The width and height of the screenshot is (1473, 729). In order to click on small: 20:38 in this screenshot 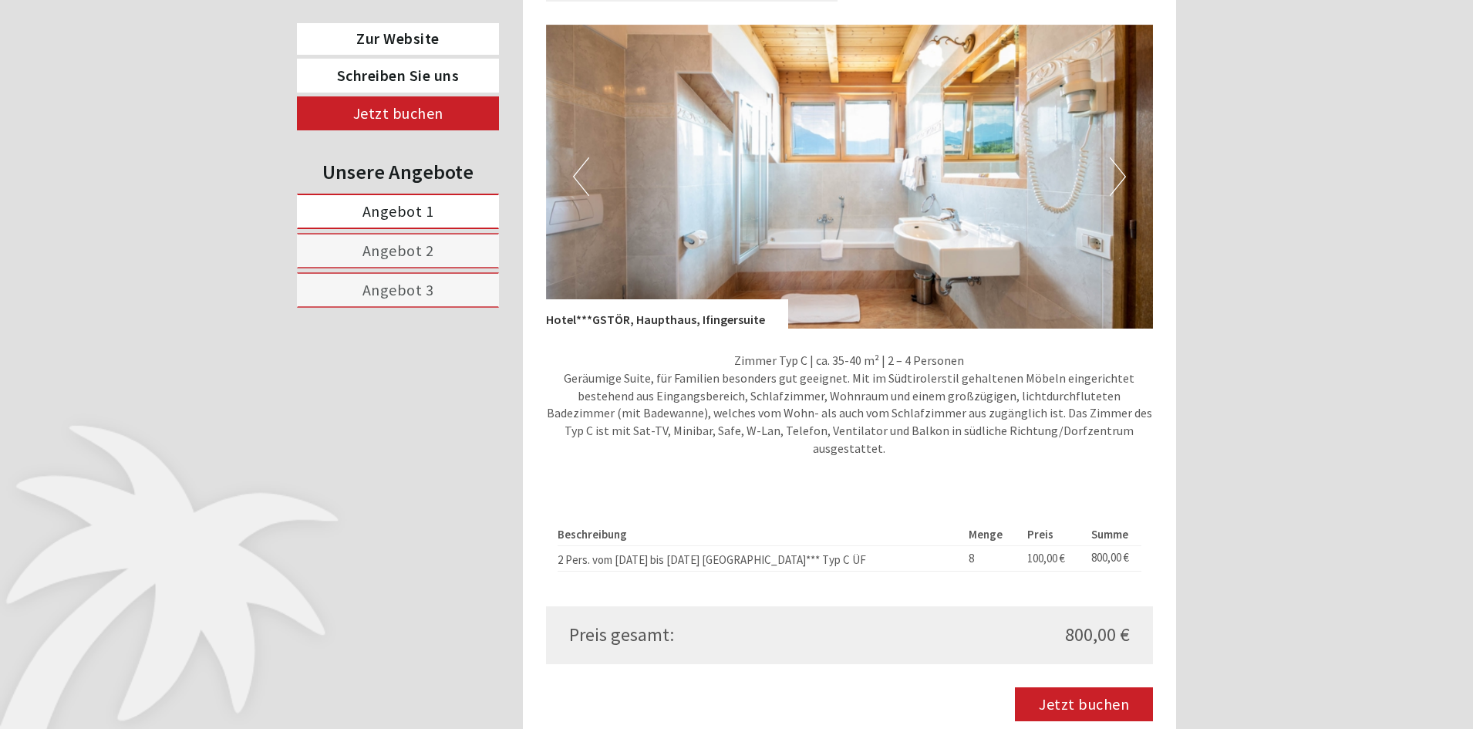, I will do `click(130, 80)`.